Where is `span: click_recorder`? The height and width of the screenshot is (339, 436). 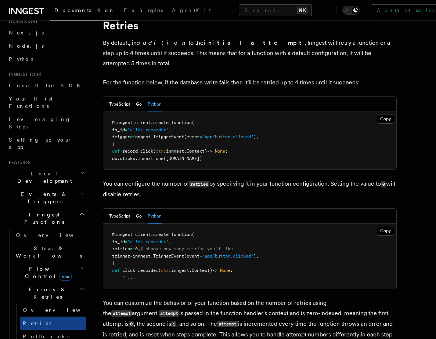 span: click_recorder is located at coordinates (140, 271).